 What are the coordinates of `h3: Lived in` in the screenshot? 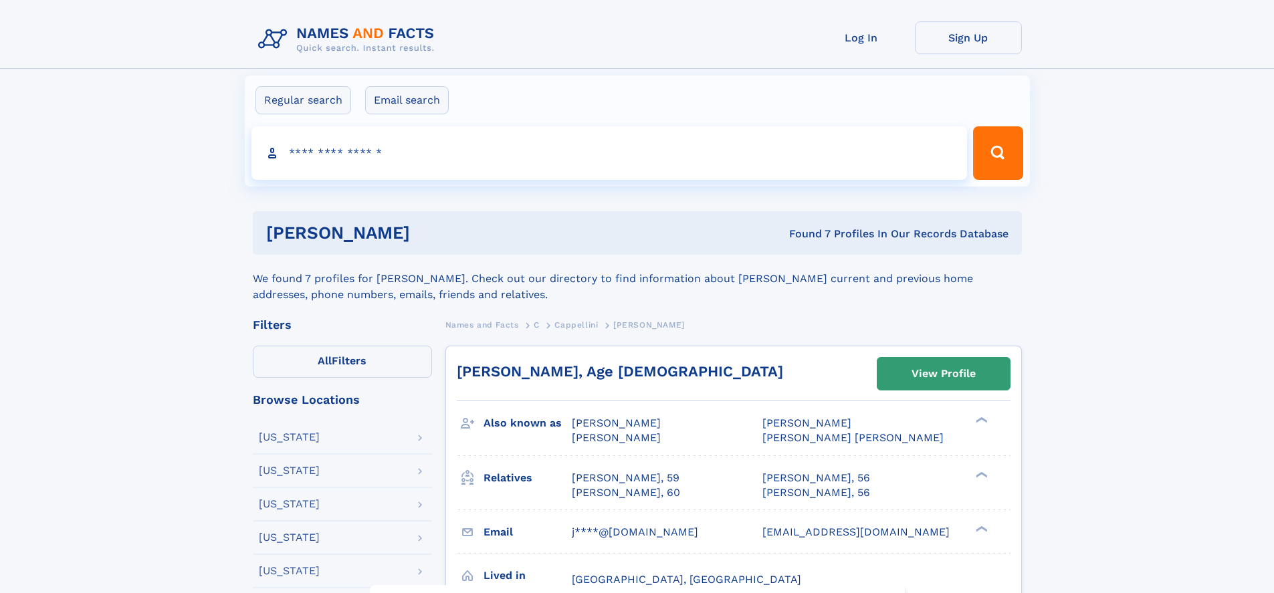 It's located at (528, 576).